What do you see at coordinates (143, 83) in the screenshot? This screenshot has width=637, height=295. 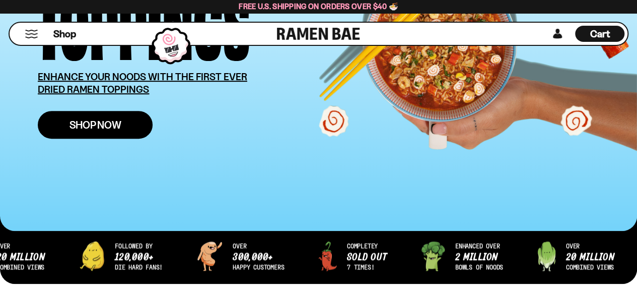 I see `u: ENHANCE YOUR NOODS WITH THE FIRST EVER DRIED RAMEN TOPPINGS` at bounding box center [143, 83].